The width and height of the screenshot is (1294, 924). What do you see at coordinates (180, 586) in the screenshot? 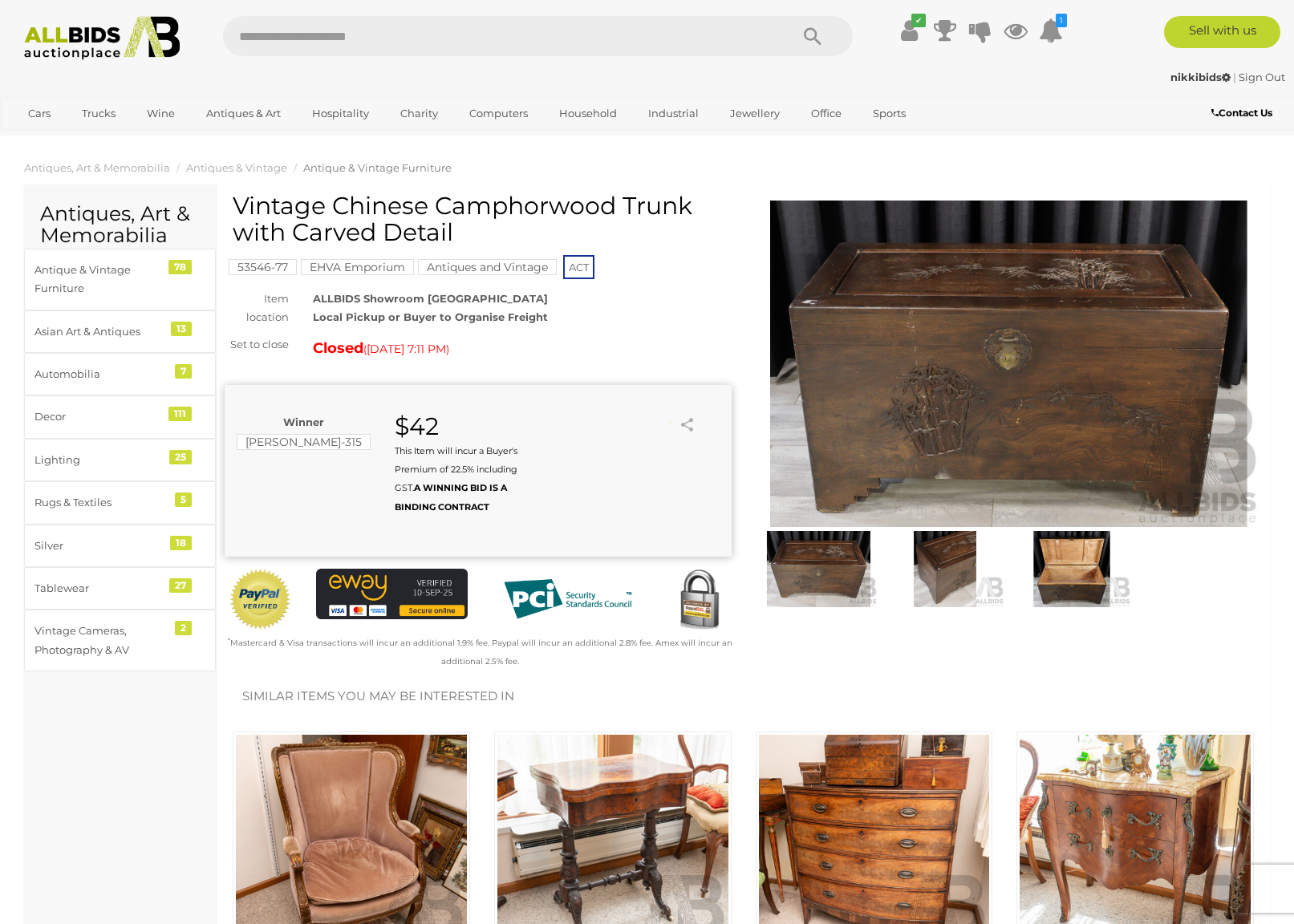
I see `div: 27` at bounding box center [180, 586].